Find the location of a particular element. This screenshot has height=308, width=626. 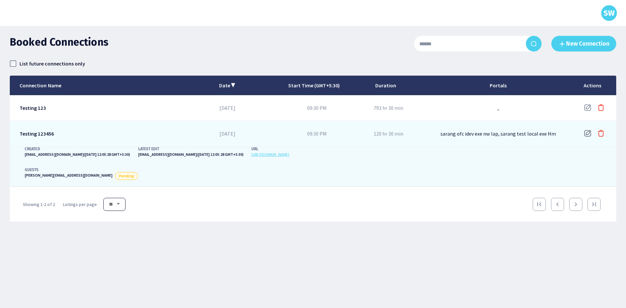

div: Testing 123456 is located at coordinates (36, 134).